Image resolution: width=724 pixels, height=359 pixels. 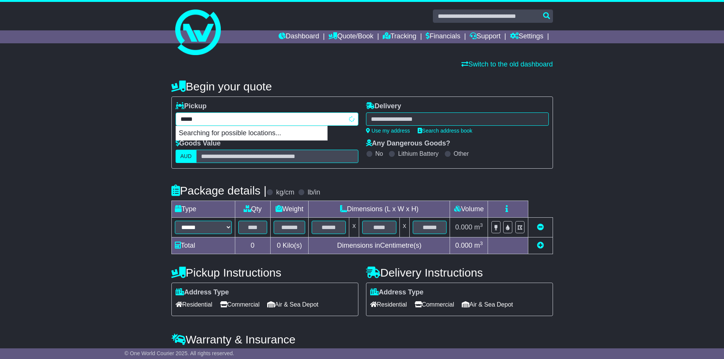 I want to click on h4: Package details |, so click(x=219, y=190).